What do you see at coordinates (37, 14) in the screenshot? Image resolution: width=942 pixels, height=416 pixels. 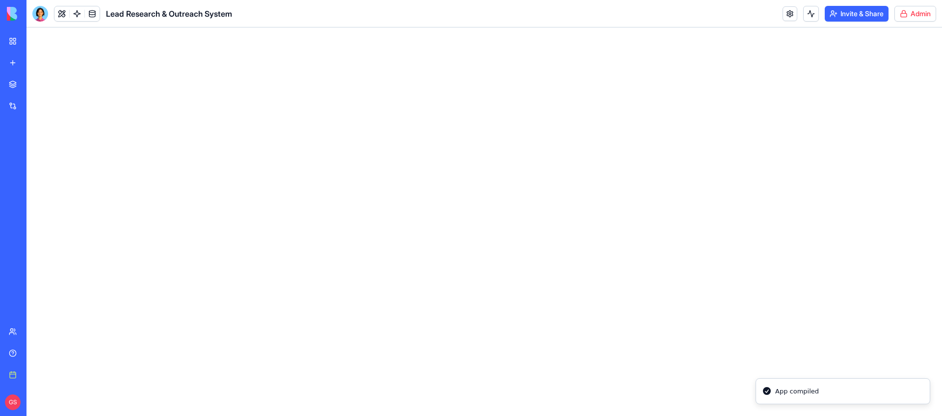 I see `img: logo` at bounding box center [37, 14].